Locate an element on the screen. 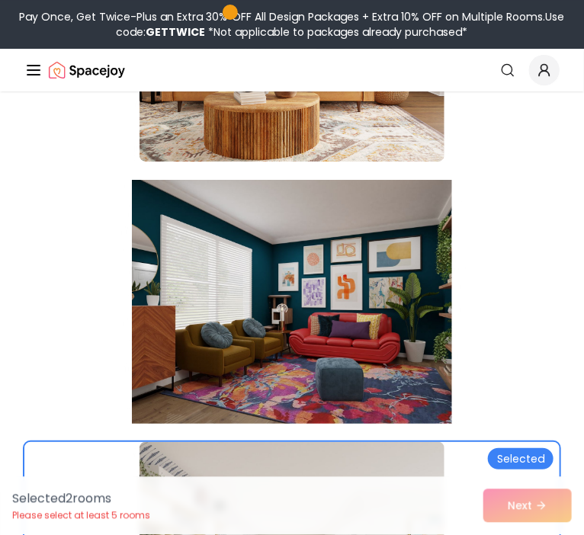 The image size is (584, 535). p: Selected 2 room s is located at coordinates (81, 499).